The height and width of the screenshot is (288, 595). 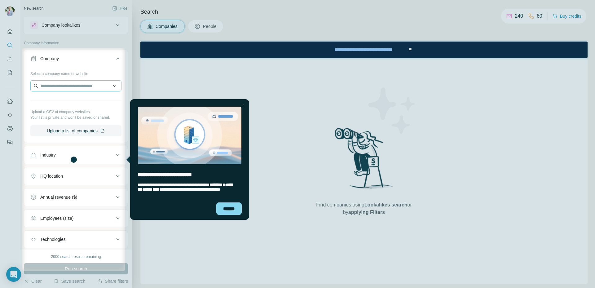 What do you see at coordinates (53, 239) in the screenshot?
I see `div: Technologies` at bounding box center [53, 239].